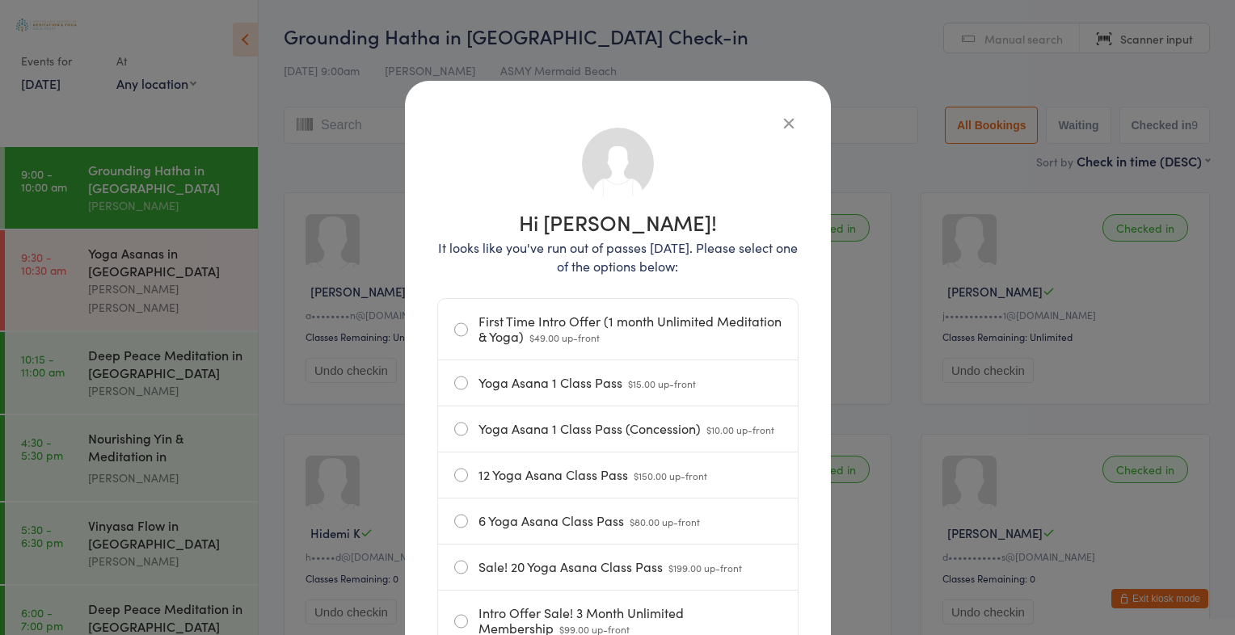  Describe the element at coordinates (618, 163) in the screenshot. I see `img: no_photo.png` at that location.